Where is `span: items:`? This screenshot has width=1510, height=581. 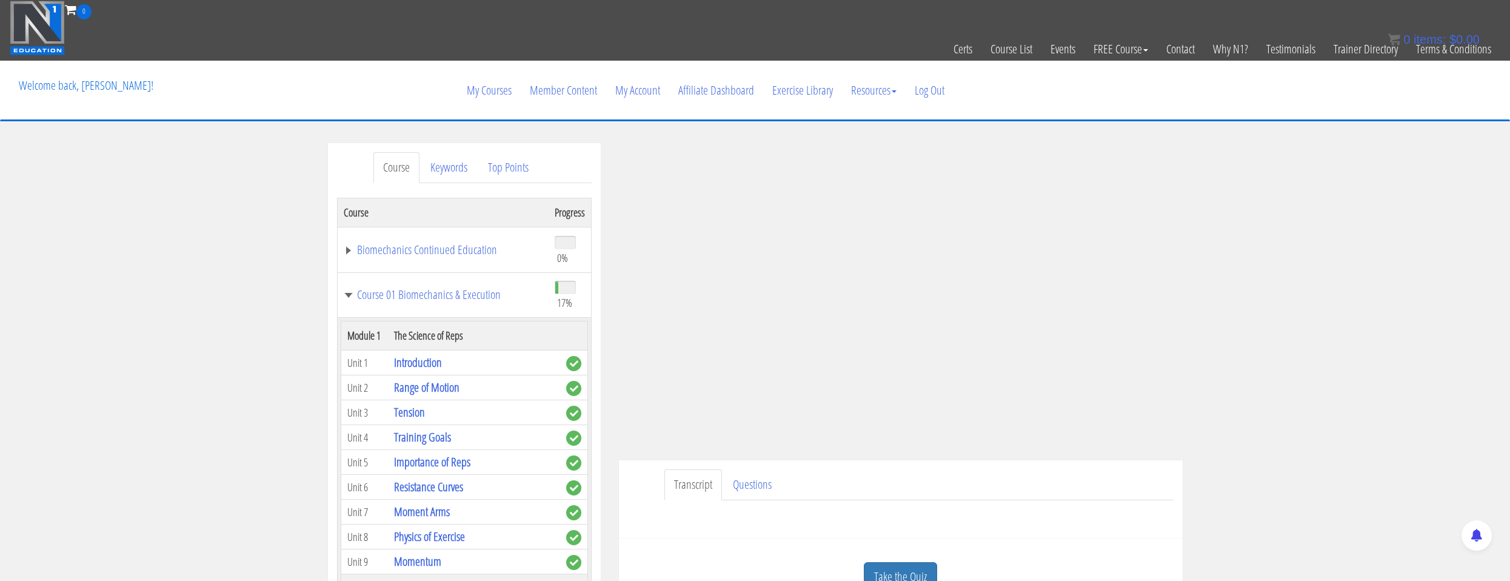
span: items: is located at coordinates (1430, 39).